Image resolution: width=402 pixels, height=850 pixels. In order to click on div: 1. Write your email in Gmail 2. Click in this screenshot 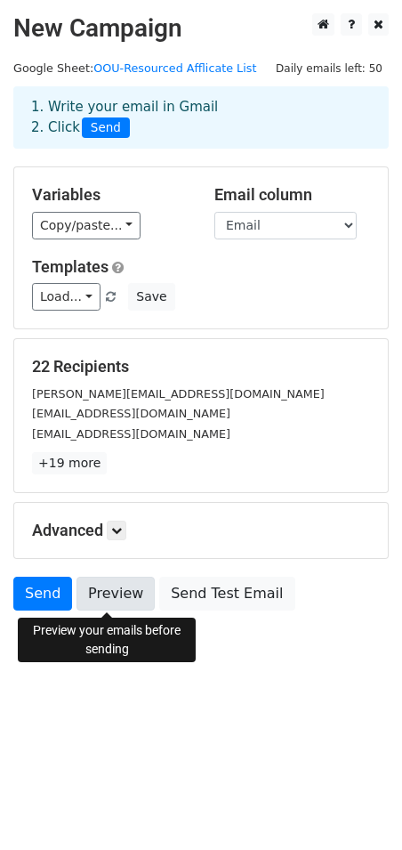, I will do `click(201, 118)`.